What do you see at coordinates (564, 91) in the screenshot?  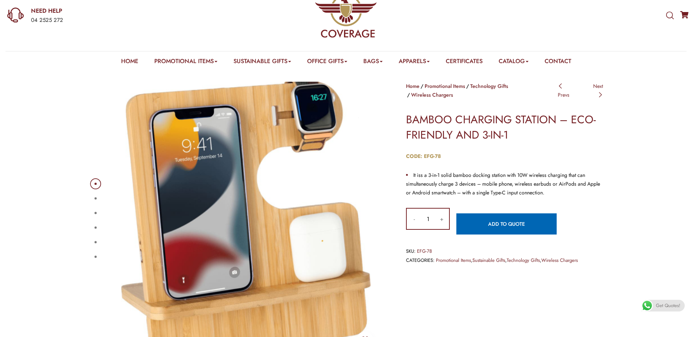 I see `a: Prevs` at bounding box center [564, 91].